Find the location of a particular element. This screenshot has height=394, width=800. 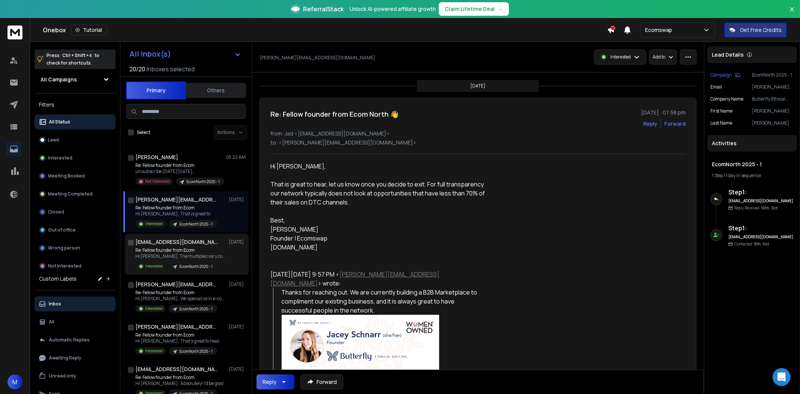

button: Meeting Completed is located at coordinates (75, 194).